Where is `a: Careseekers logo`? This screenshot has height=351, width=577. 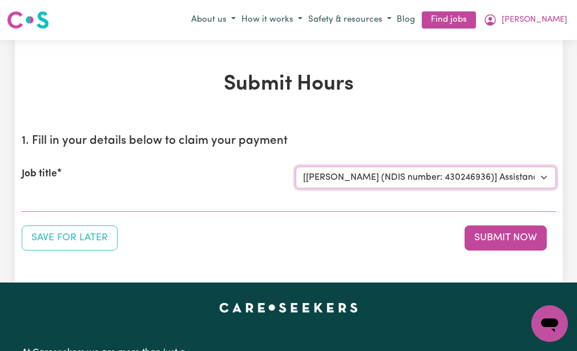
a: Careseekers logo is located at coordinates (28, 20).